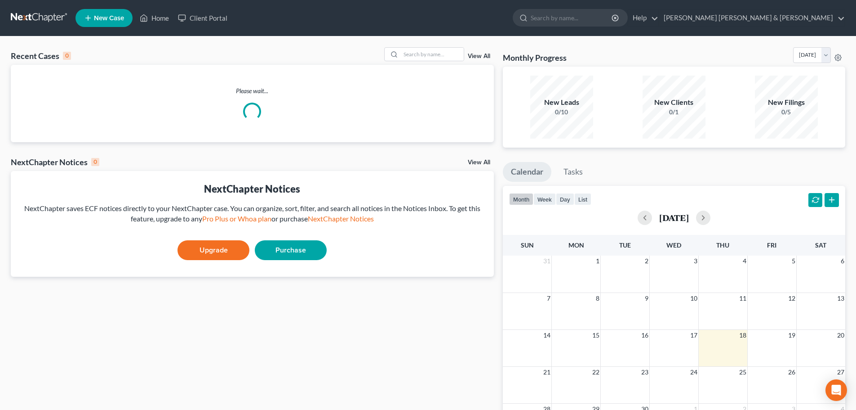 This screenshot has width=856, height=410. What do you see at coordinates (41, 56) in the screenshot?
I see `div: Recent Cases` at bounding box center [41, 56].